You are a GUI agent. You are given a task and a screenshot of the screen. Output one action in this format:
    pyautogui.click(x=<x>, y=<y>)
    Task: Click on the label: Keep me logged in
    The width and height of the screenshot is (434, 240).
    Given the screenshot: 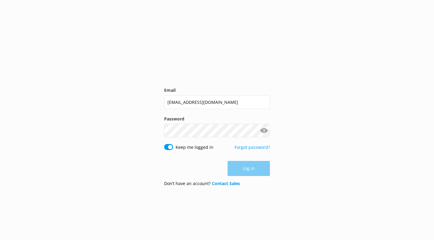 What is the action you would take?
    pyautogui.click(x=194, y=147)
    